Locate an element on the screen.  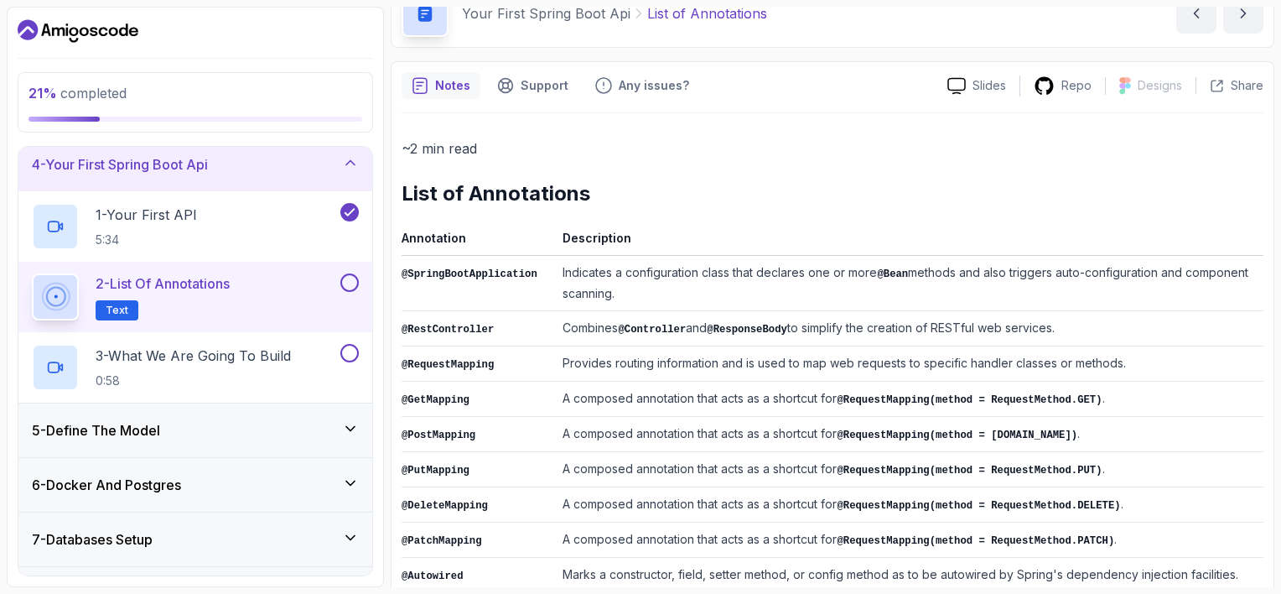
td: Provides routing information and is used to map web requests to specific handler classes or methods. is located at coordinates (910, 364).